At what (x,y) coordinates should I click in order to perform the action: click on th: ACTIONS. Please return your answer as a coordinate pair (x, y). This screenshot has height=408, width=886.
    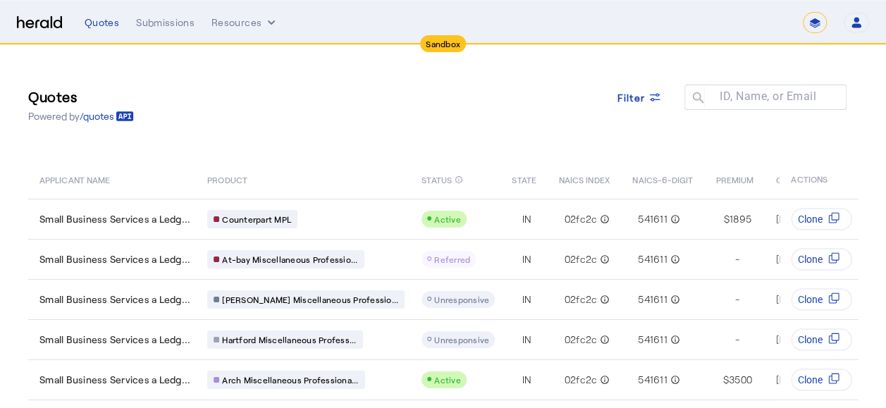
    Looking at the image, I should click on (819, 179).